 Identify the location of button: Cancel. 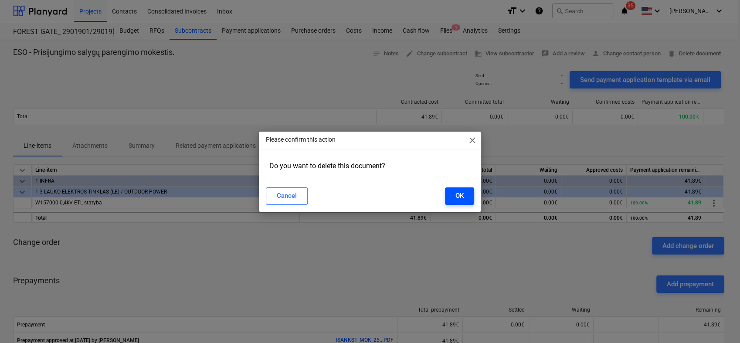
(287, 196).